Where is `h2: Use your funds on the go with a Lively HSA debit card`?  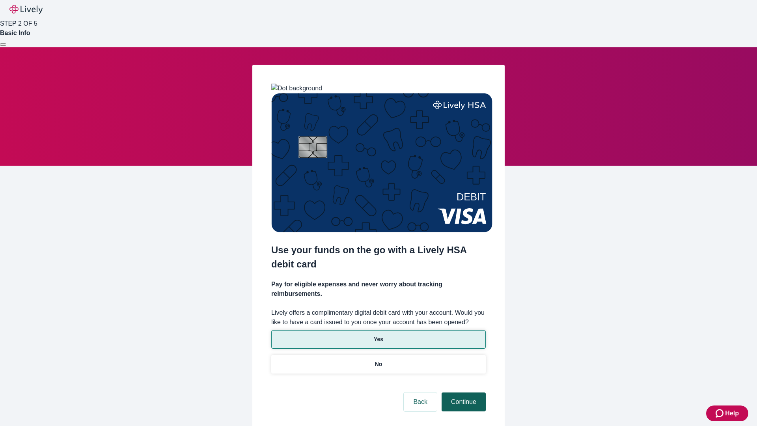
h2: Use your funds on the go with a Lively HSA debit card is located at coordinates (378, 257).